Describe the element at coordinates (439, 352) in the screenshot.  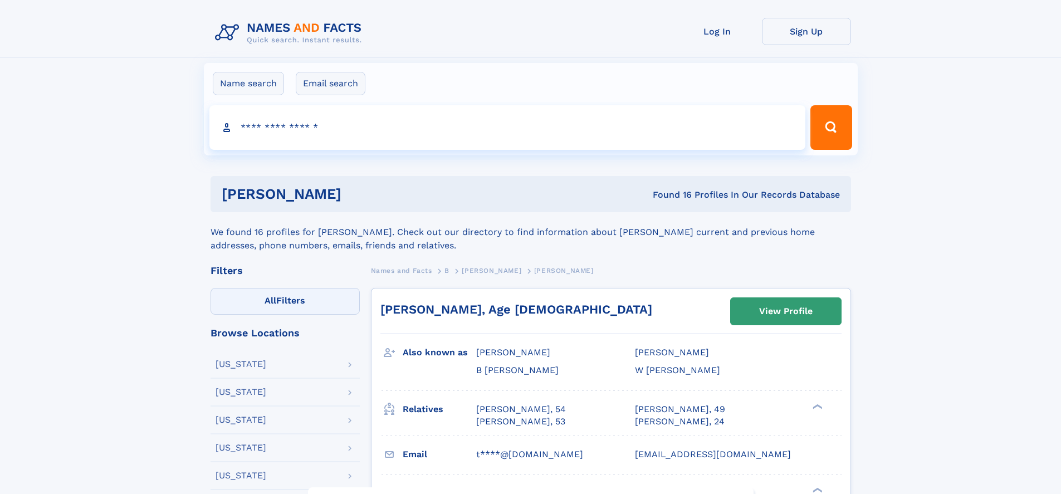
I see `h3: Also known as` at that location.